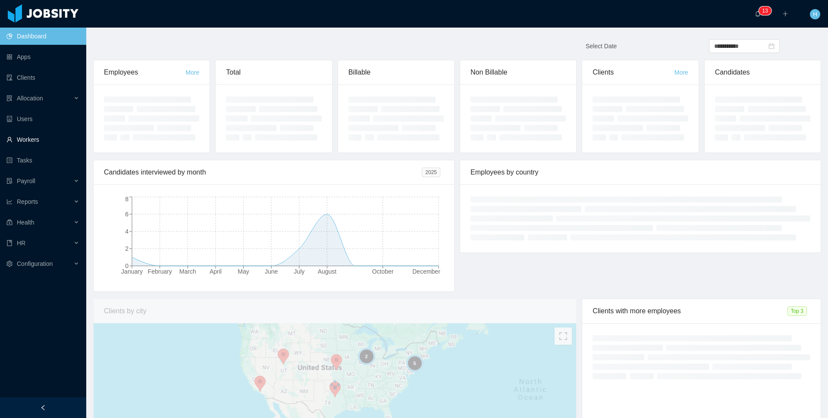  I want to click on span: Top 3, so click(797, 311).